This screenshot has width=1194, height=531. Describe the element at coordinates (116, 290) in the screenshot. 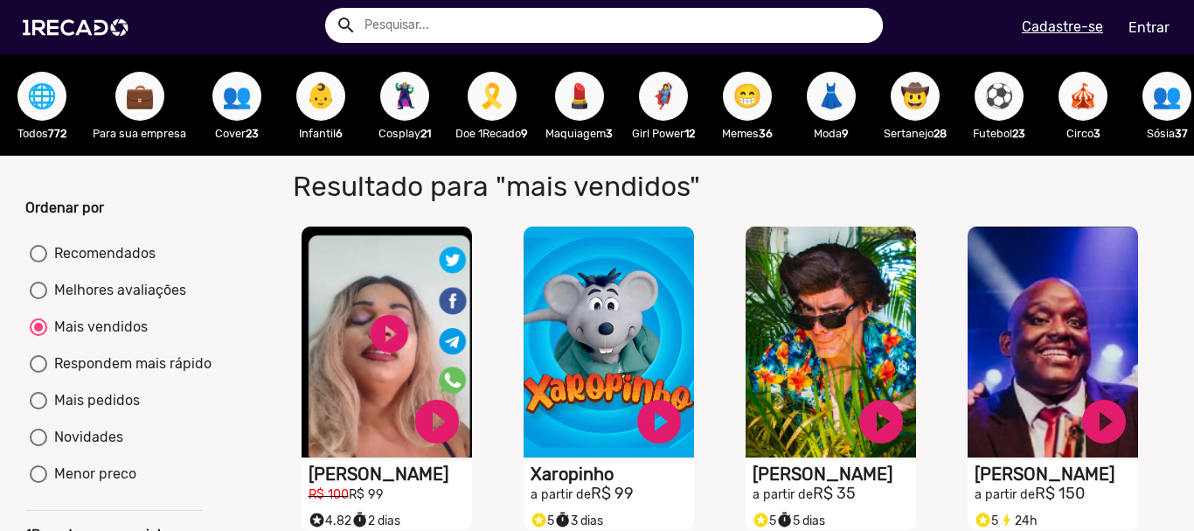

I see `div: Melhores avaliações` at that location.